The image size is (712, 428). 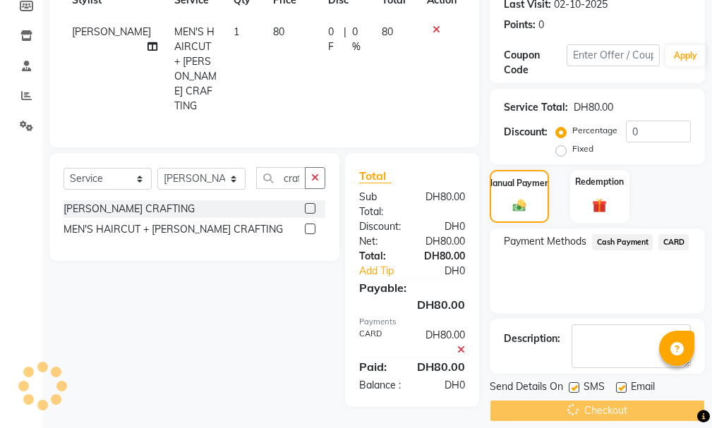 What do you see at coordinates (519, 183) in the screenshot?
I see `label: Manual Payment` at bounding box center [519, 183].